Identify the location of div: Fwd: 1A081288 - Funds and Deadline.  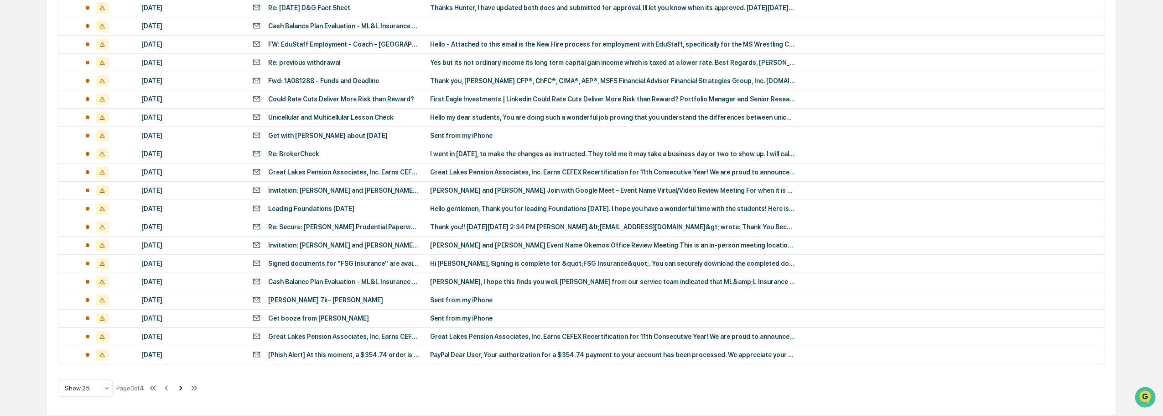
(323, 81).